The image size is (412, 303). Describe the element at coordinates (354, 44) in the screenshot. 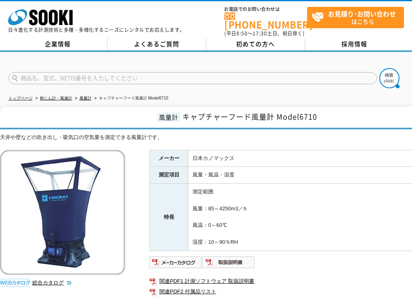

I see `a: 採用情報` at that location.